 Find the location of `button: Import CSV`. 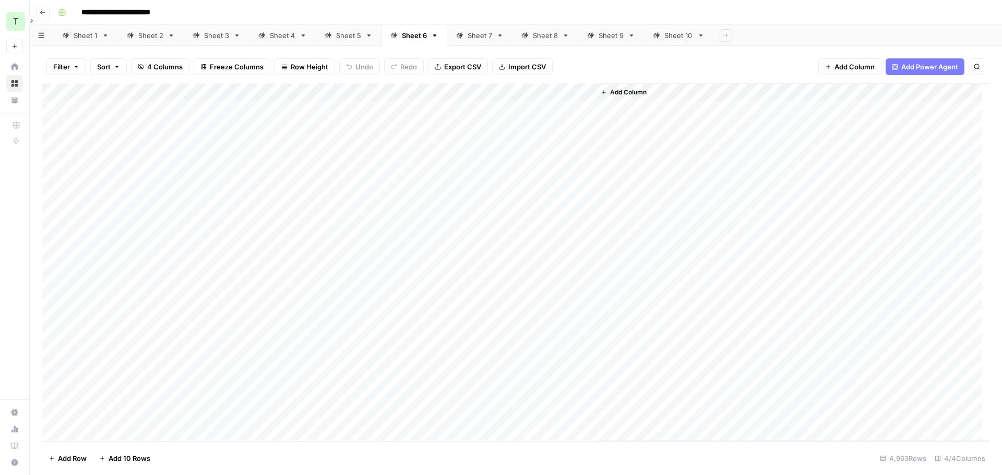

button: Import CSV is located at coordinates (522, 67).